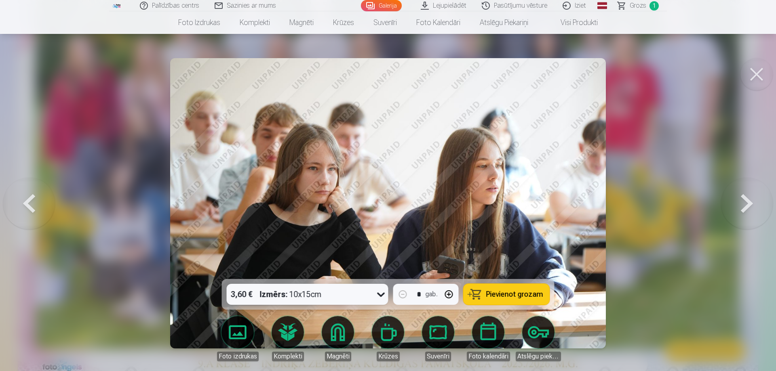  I want to click on div: Atslēgu piekariņi, so click(538, 357).